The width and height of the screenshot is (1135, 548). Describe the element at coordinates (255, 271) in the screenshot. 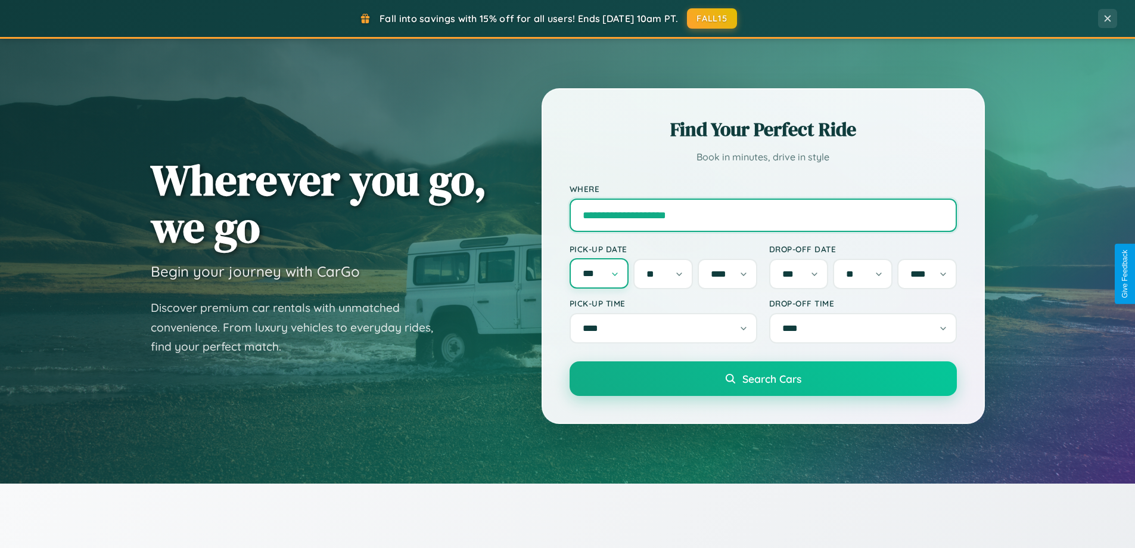

I see `h3: Begin your journey with CarGo` at that location.